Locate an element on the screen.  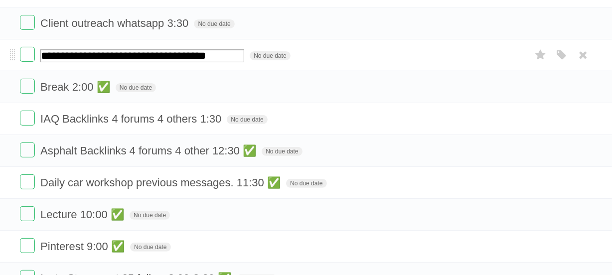
span: Break 2:00 ✅ is located at coordinates (76, 87).